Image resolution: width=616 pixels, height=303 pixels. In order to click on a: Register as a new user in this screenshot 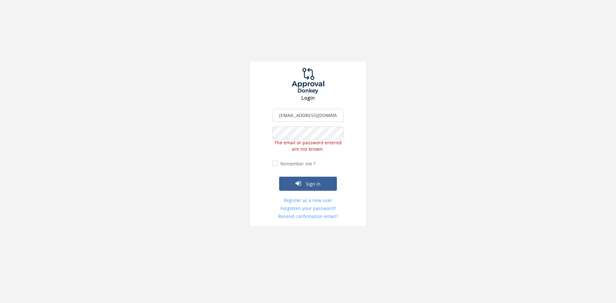, I will do `click(308, 201)`.